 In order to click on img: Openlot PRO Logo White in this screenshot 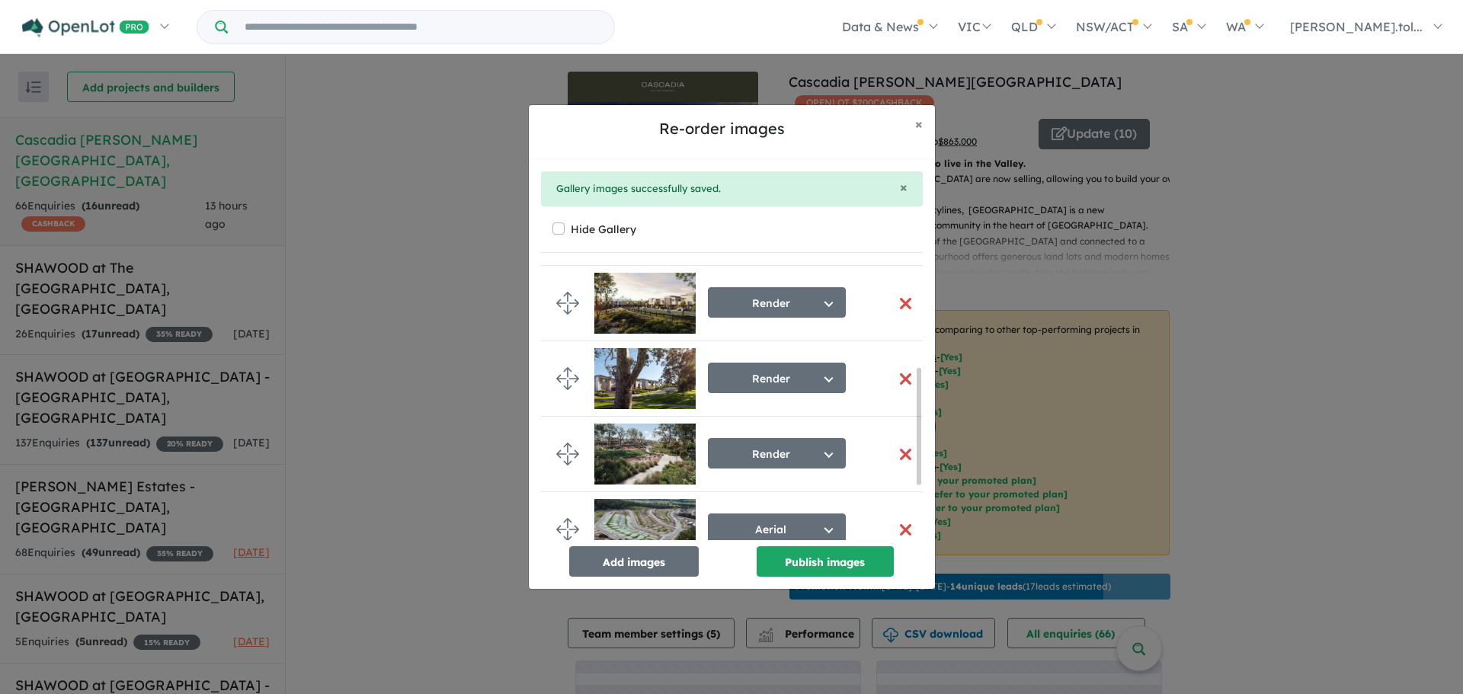, I will do `click(85, 27)`.